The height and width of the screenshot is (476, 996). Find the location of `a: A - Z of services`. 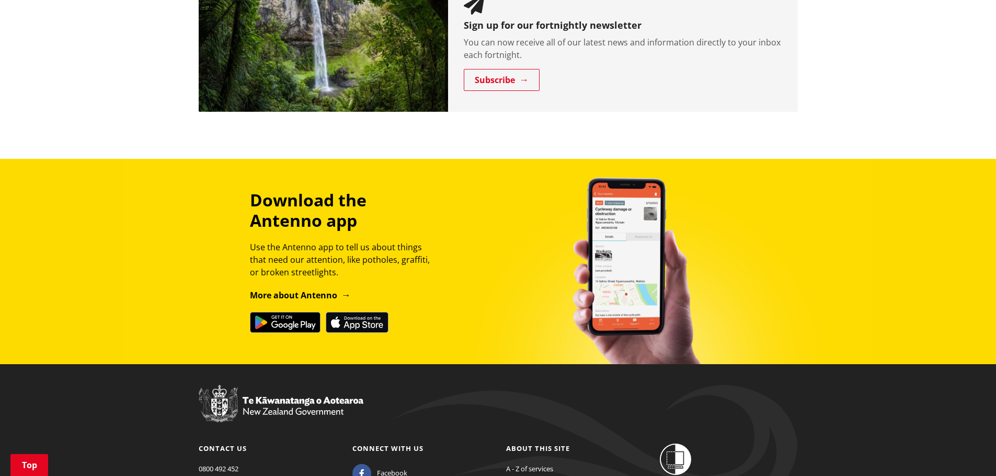

a: A - Z of services is located at coordinates (529, 469).